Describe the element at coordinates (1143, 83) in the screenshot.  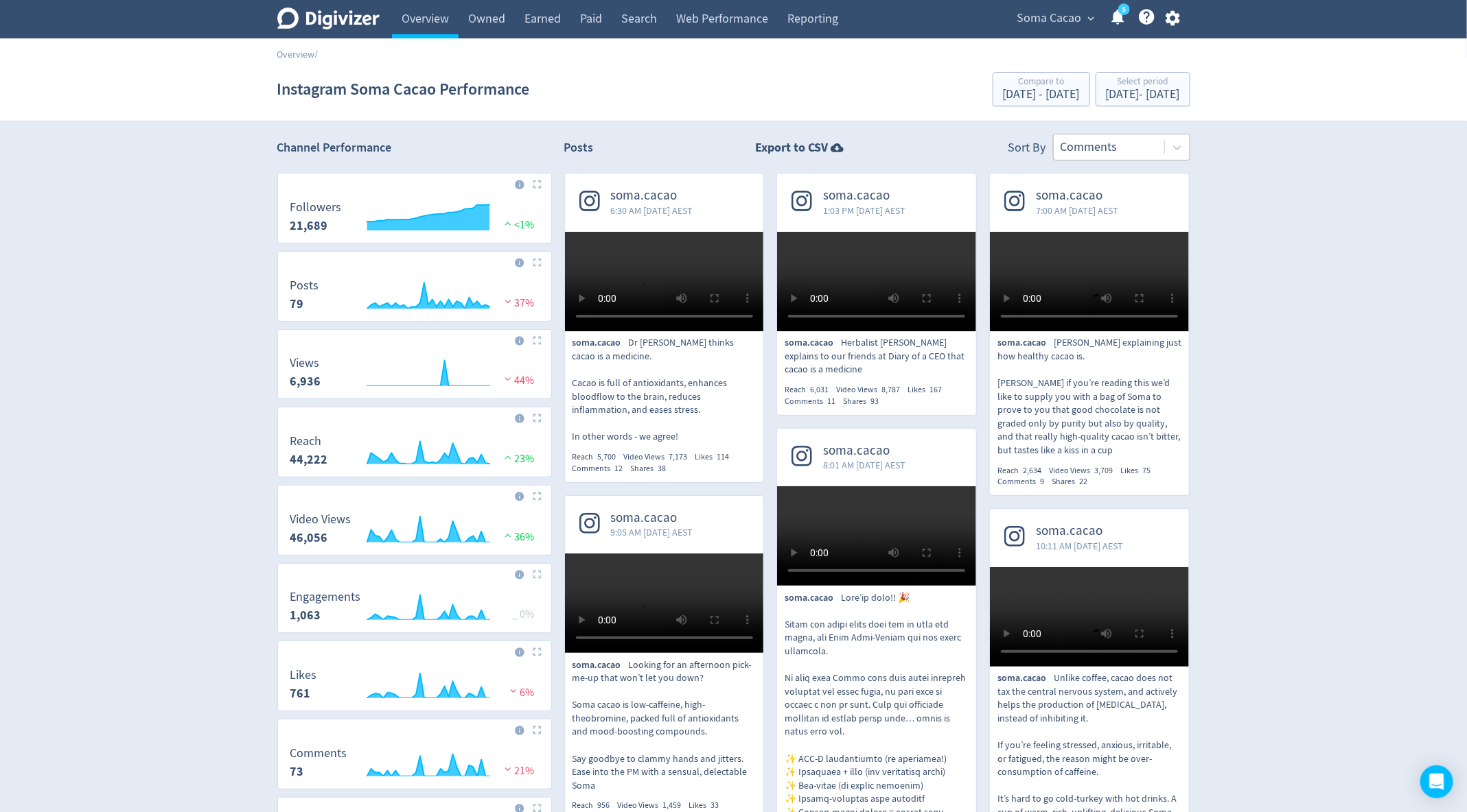
I see `div: Select period` at that location.